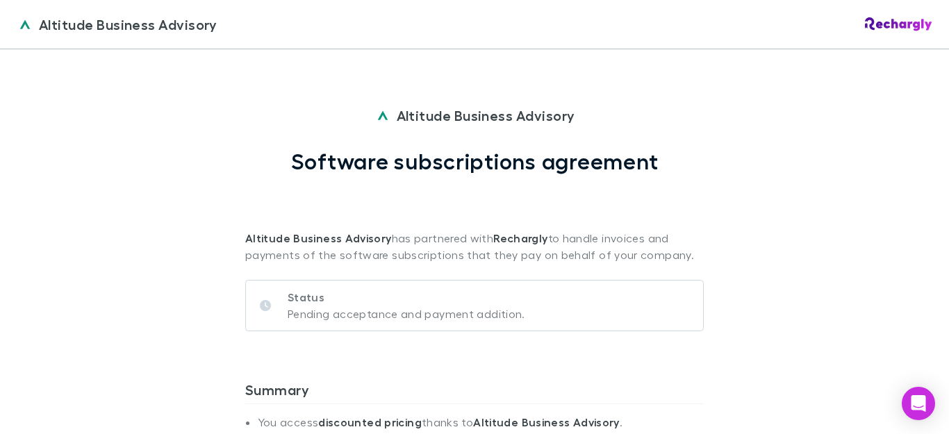 Image resolution: width=949 pixels, height=434 pixels. Describe the element at coordinates (406, 314) in the screenshot. I see `p: Pending acceptance and payment addition.` at that location.